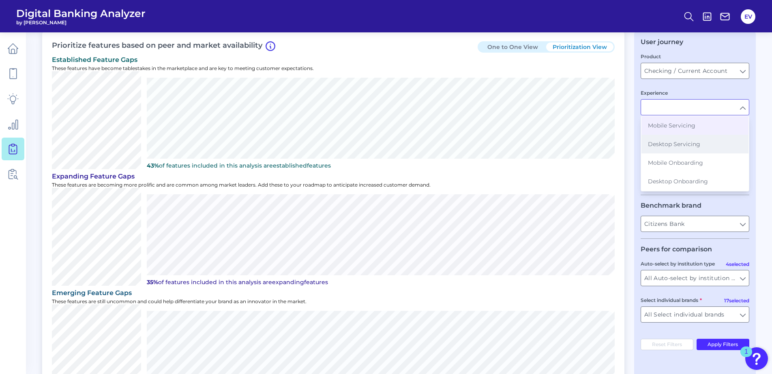 Image resolution: width=772 pixels, height=374 pixels. What do you see at coordinates (671, 126) in the screenshot?
I see `span: Mobile Servicing` at bounding box center [671, 126].